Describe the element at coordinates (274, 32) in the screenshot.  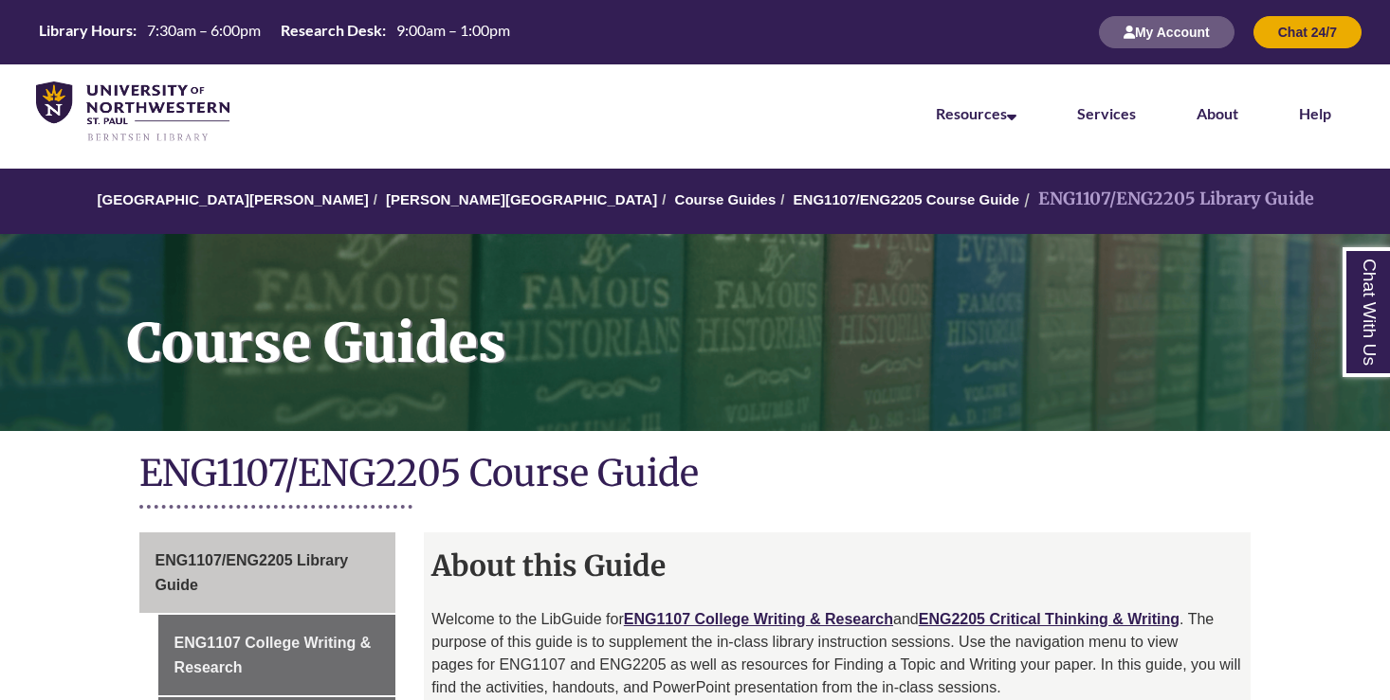
I see `a: Hours Today` at that location.